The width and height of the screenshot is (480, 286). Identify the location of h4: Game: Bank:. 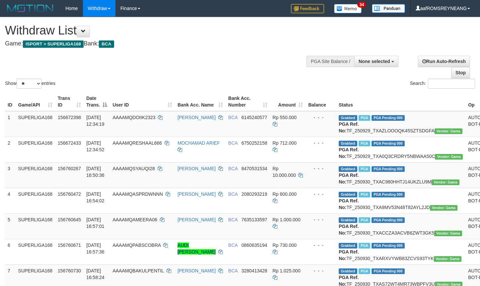
(159, 44).